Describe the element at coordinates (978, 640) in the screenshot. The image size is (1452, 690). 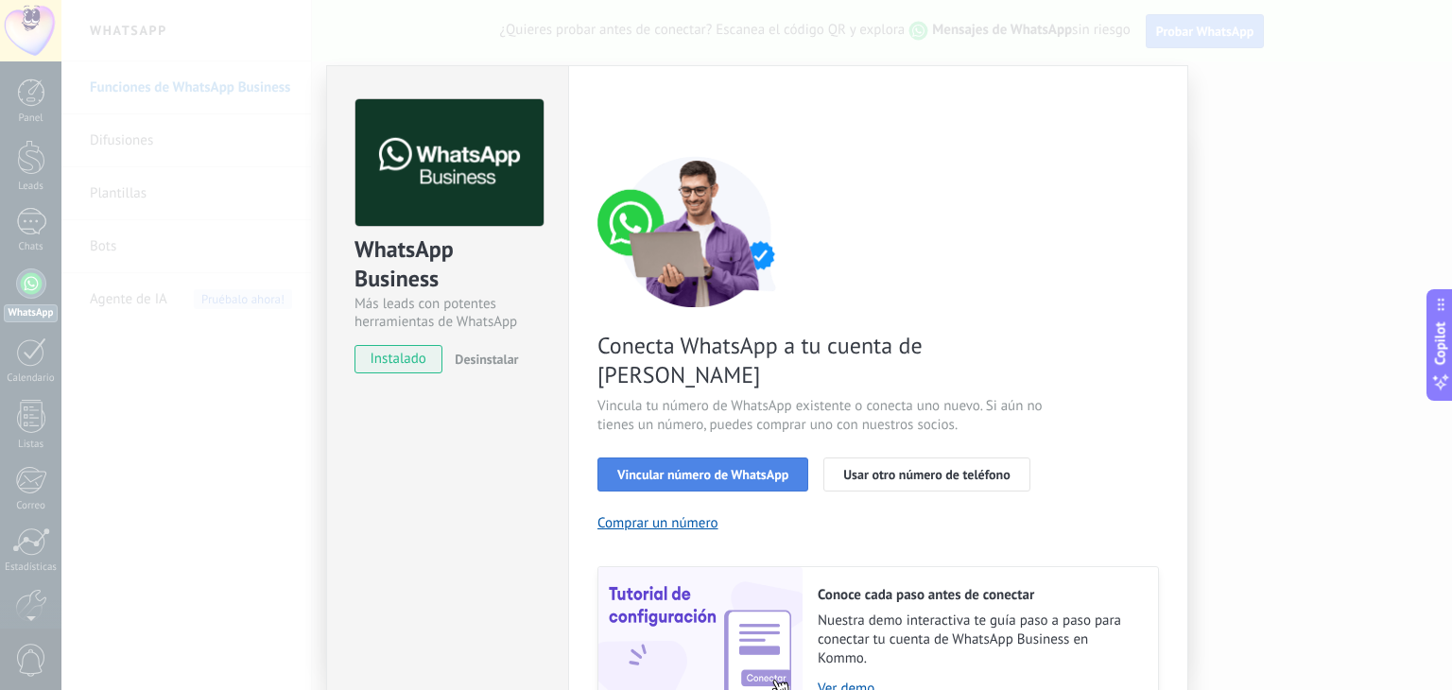
I see `span: Nuestra demo interactiva te guía paso a paso para conectar tu cuenta de WhatsApp Business en Kommo.` at that location.